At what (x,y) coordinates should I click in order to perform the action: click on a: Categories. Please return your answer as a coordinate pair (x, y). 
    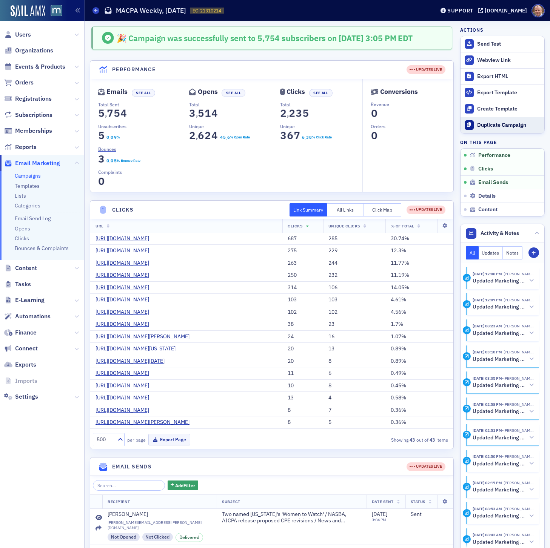
    Looking at the image, I should click on (28, 206).